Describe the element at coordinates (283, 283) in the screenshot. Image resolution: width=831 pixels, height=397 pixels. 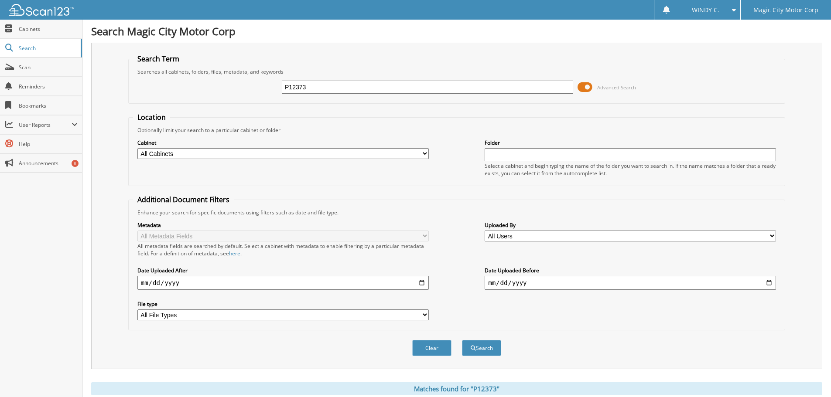
I see `input: start` at that location.